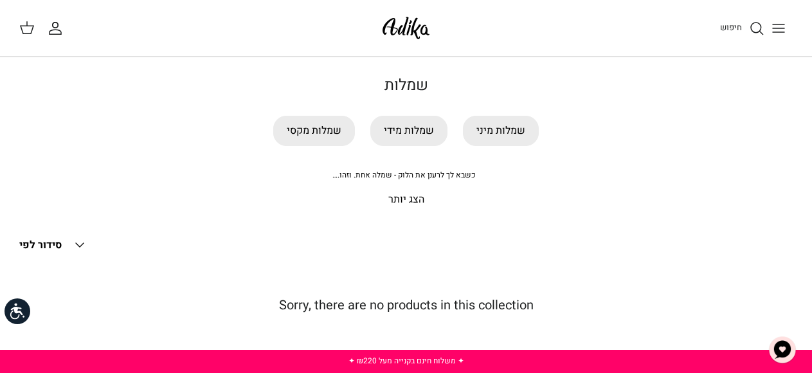 This screenshot has width=812, height=373. What do you see at coordinates (405, 28) in the screenshot?
I see `img: Adika IL` at bounding box center [405, 28].